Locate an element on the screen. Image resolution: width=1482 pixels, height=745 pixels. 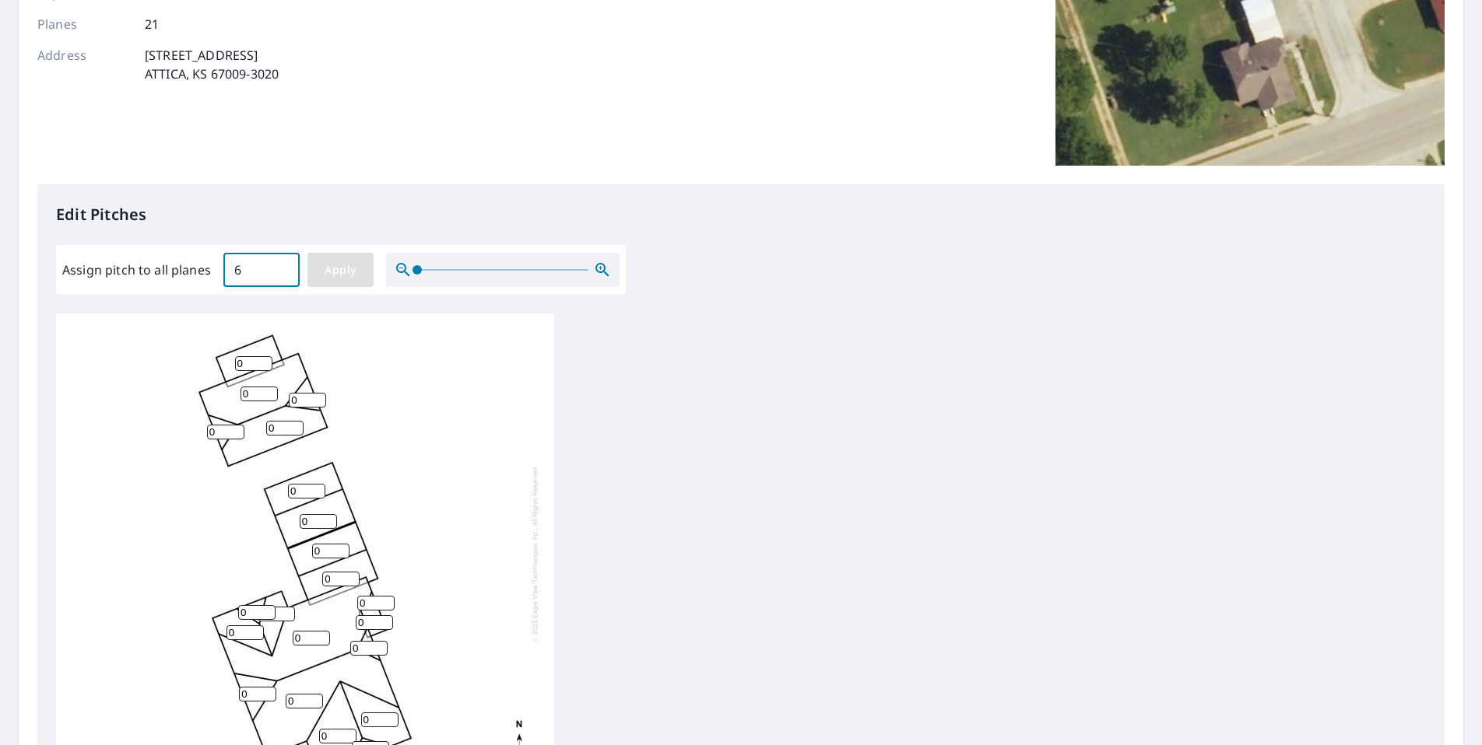
label: Assign pitch to all planes is located at coordinates (136, 270).